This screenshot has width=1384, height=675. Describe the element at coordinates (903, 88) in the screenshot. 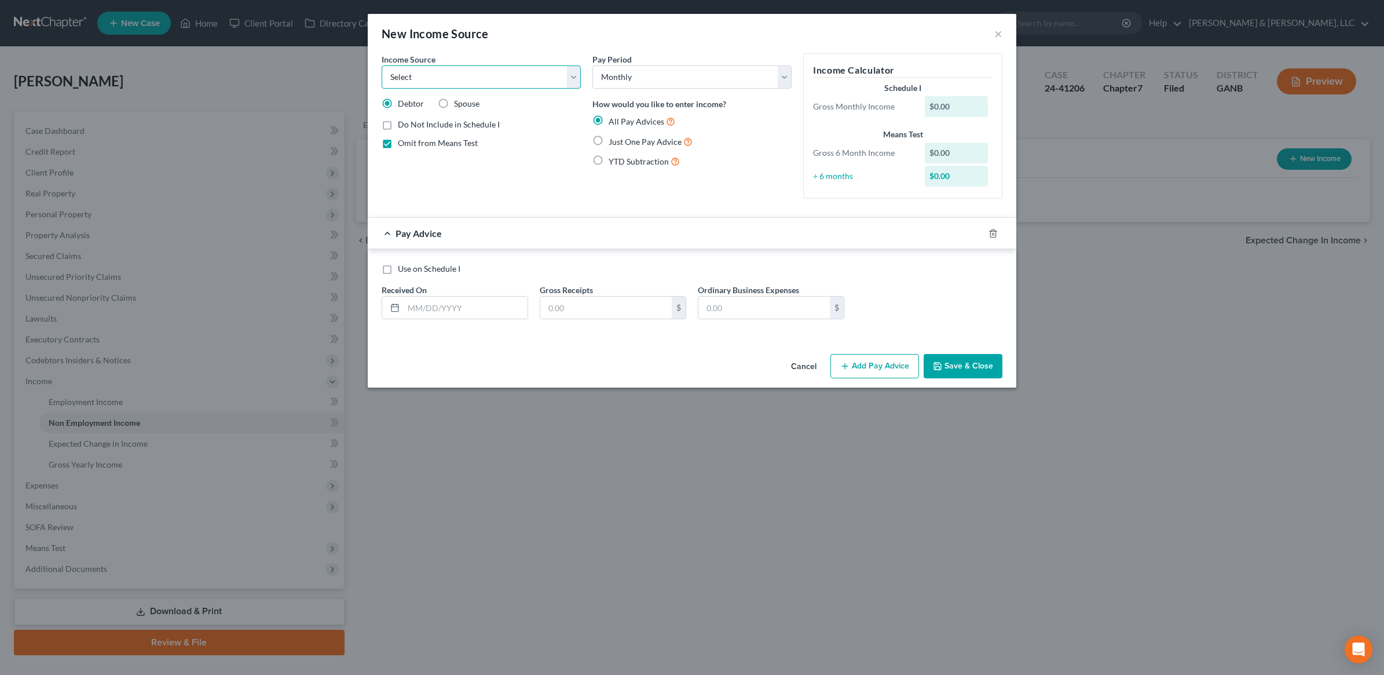

I see `div: Schedule I` at that location.